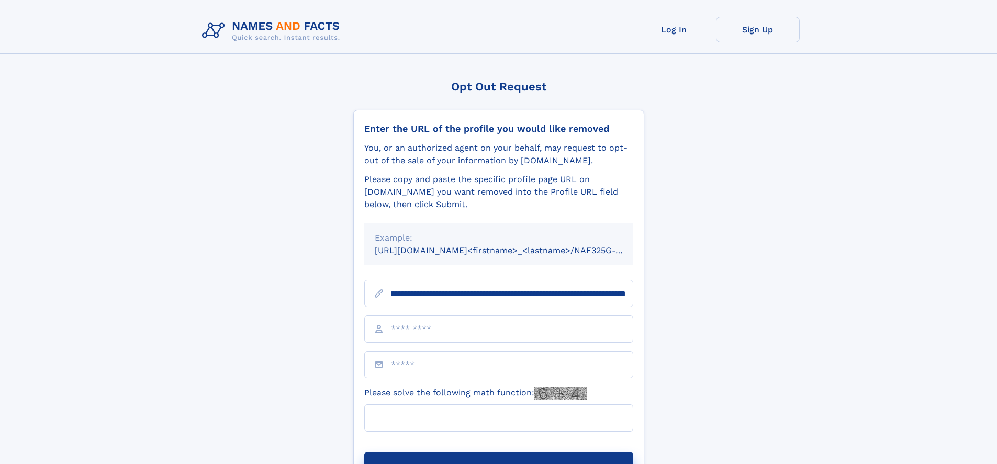 This screenshot has height=464, width=997. I want to click on a: Sign Up, so click(758, 29).